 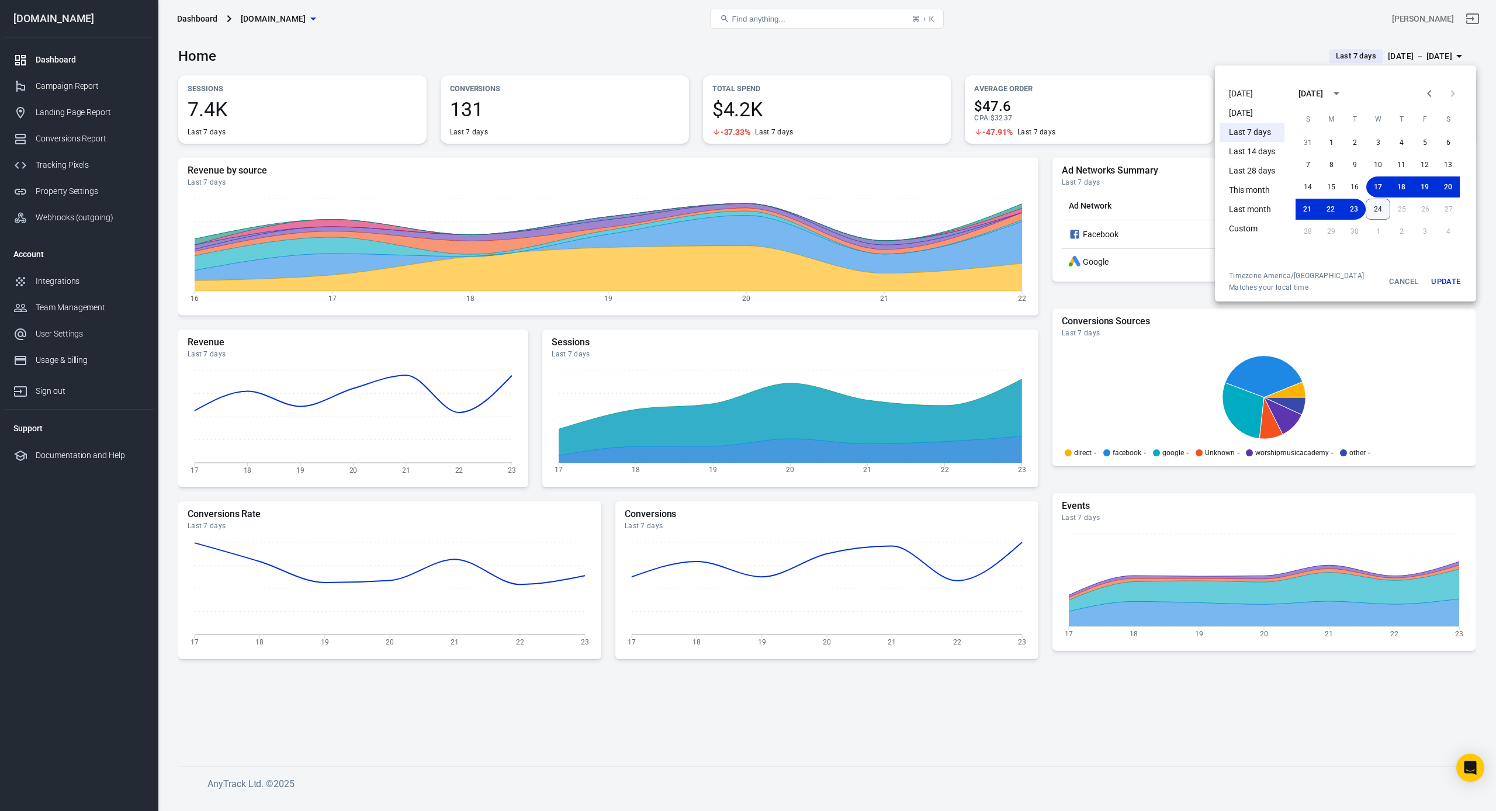 What do you see at coordinates (1332, 165) in the screenshot?
I see `button: 8` at bounding box center [1332, 165].